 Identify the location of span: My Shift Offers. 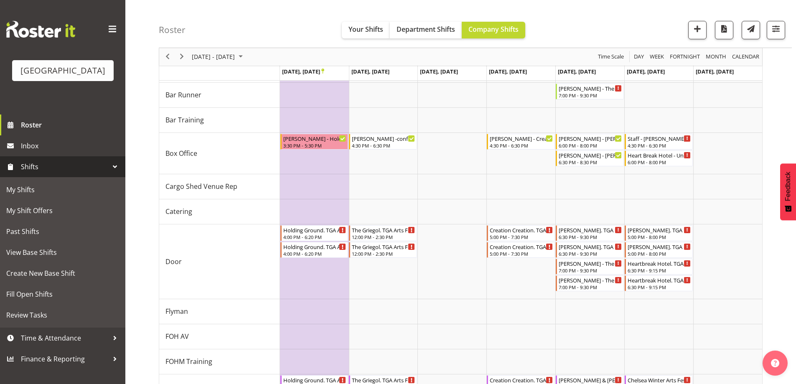
(63, 211).